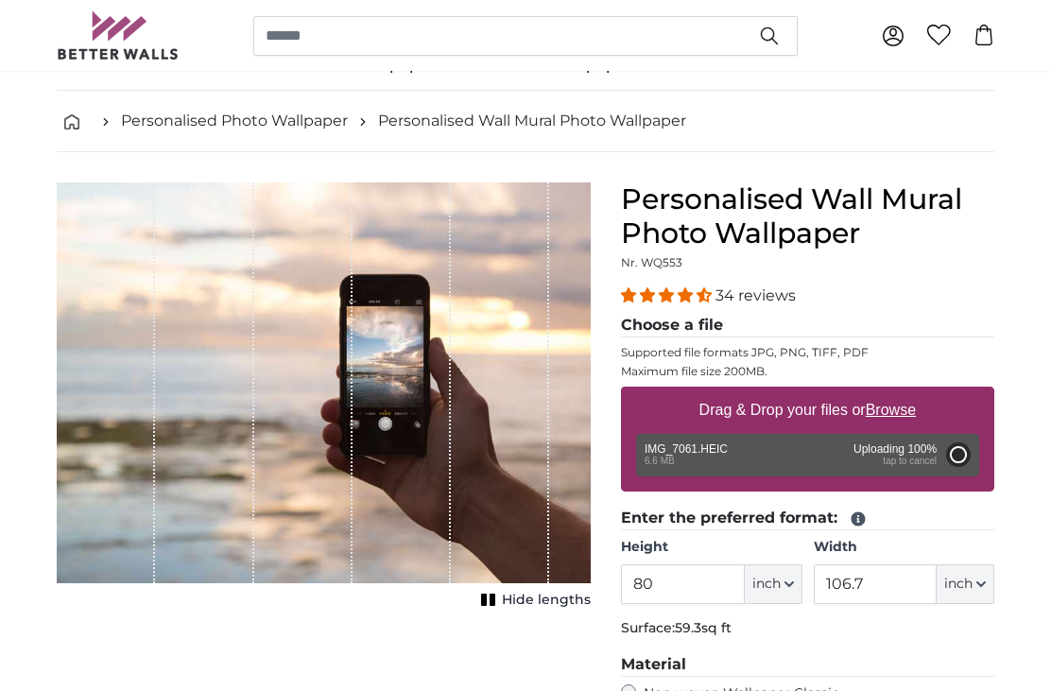 Image resolution: width=1051 pixels, height=691 pixels. What do you see at coordinates (532, 121) in the screenshot?
I see `a: Personalised Wall Mural Photo Wallpaper` at bounding box center [532, 121].